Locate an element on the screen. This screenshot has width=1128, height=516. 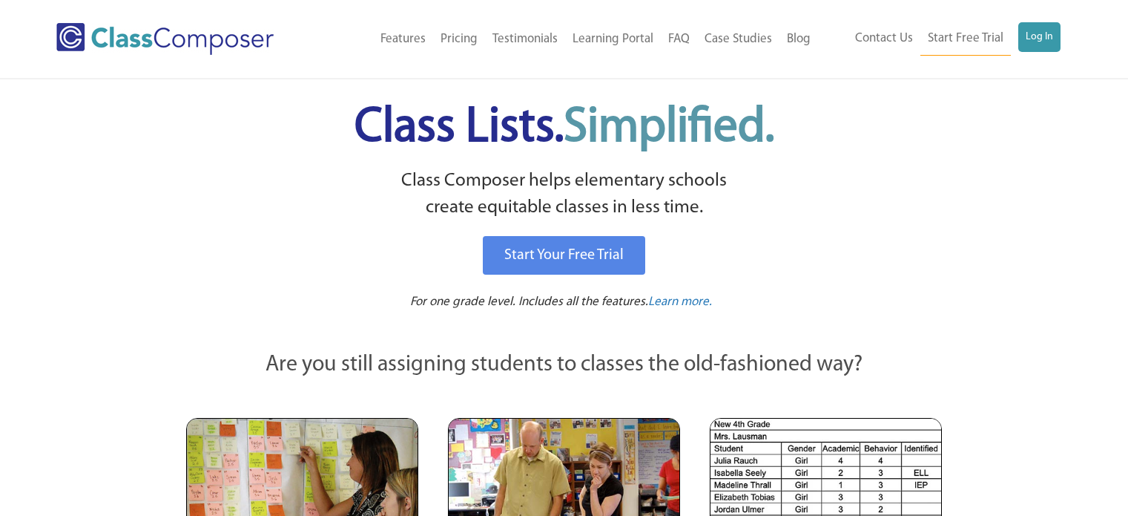
a: Contact Us is located at coordinates (884, 39).